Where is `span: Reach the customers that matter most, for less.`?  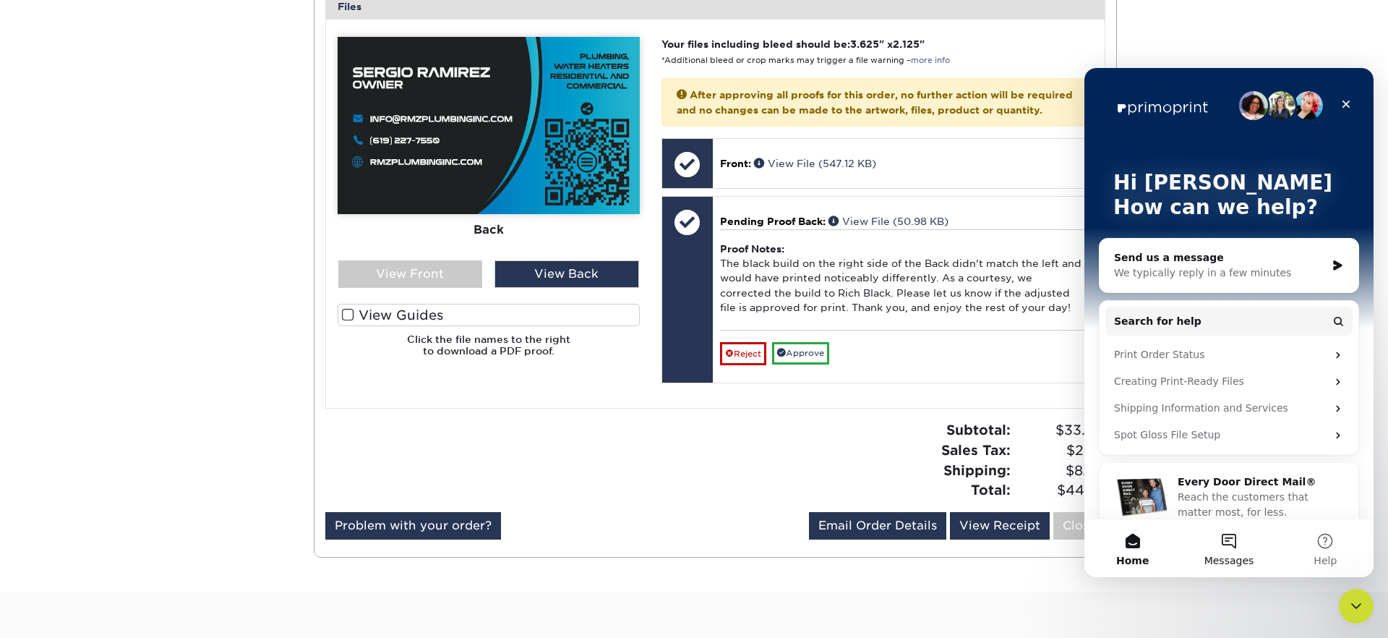 span: Reach the customers that matter most, for less. is located at coordinates (158, 436).